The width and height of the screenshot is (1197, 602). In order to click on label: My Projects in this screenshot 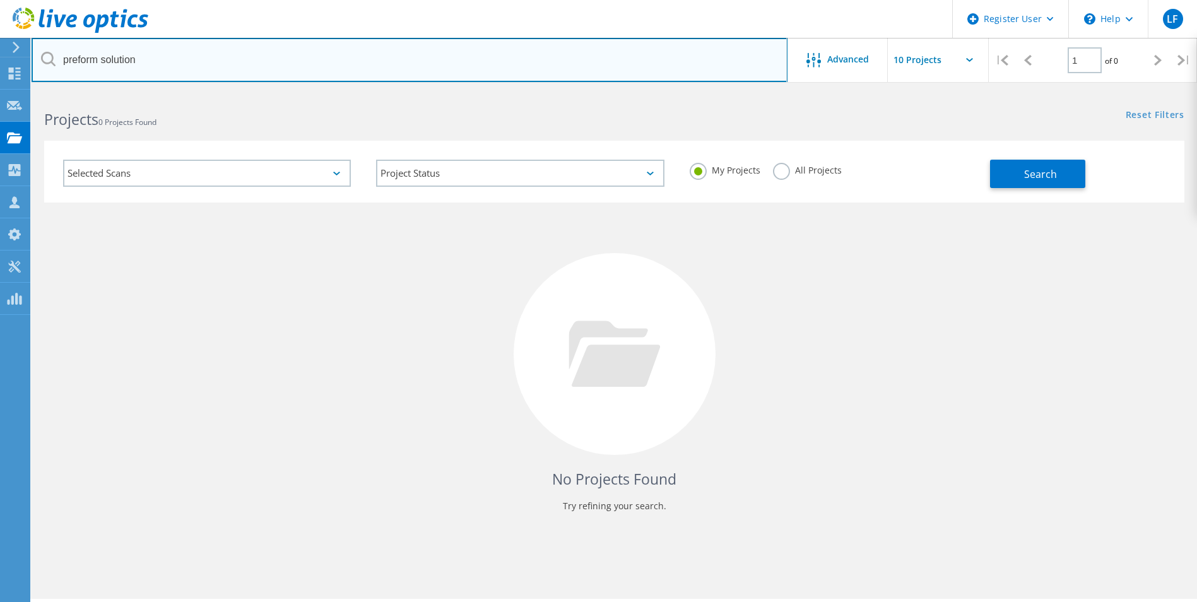, I will do `click(725, 168)`.